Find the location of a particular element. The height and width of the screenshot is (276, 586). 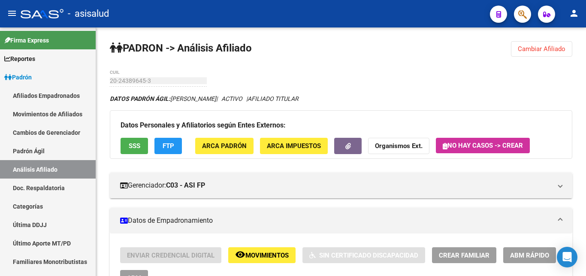

span: - asisalud is located at coordinates (88, 14).